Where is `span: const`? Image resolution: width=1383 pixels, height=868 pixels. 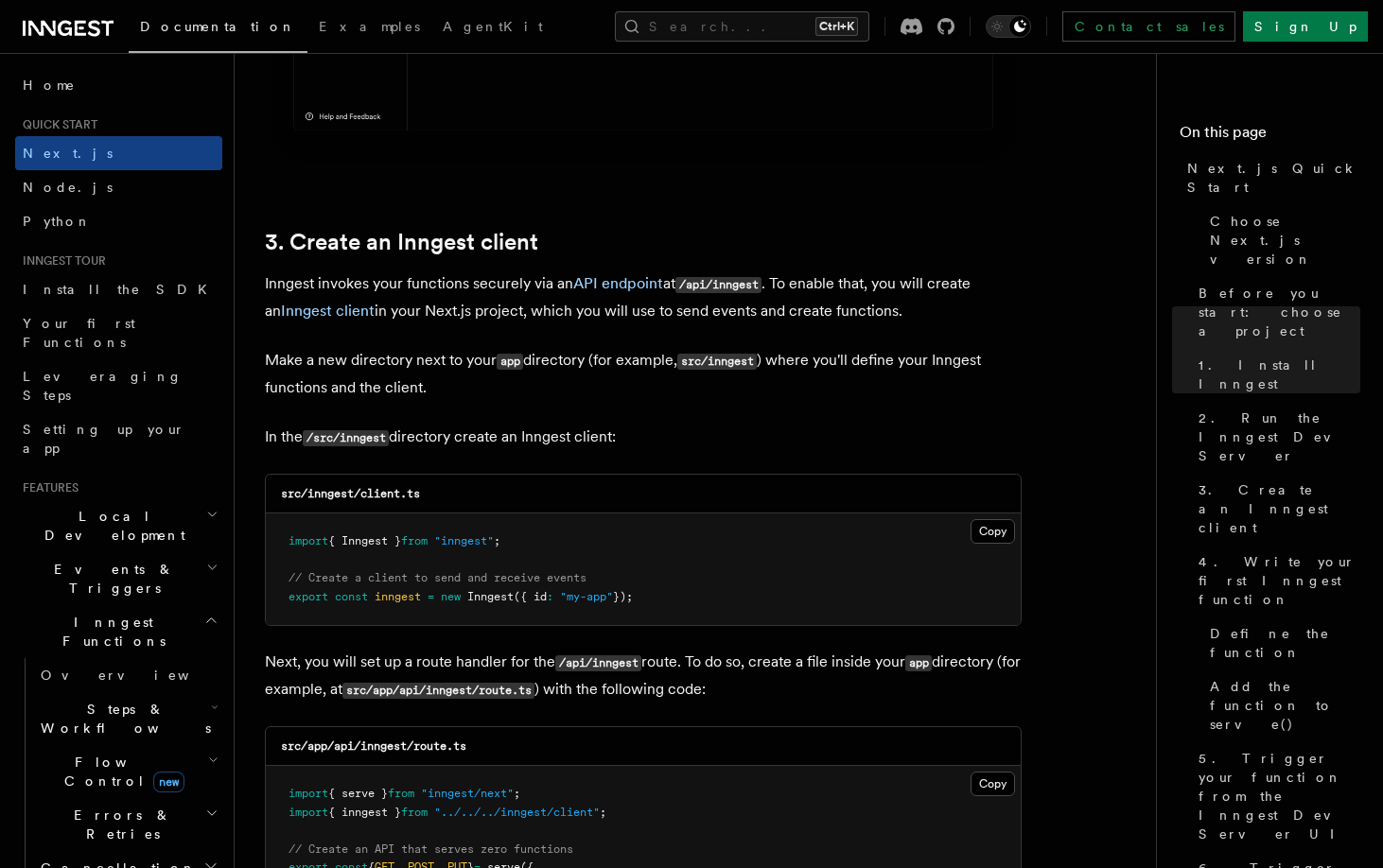
span: const is located at coordinates (351, 597).